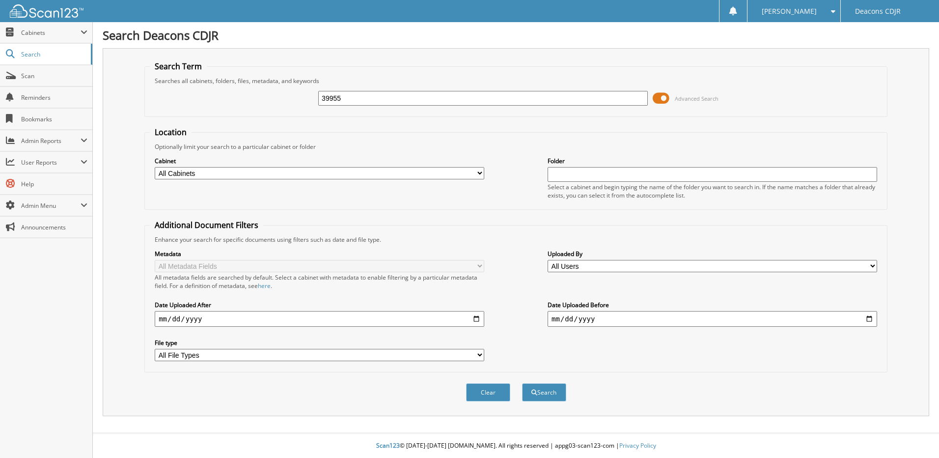 This screenshot has width=939, height=458. Describe the element at coordinates (544, 392) in the screenshot. I see `button: Search` at that location.